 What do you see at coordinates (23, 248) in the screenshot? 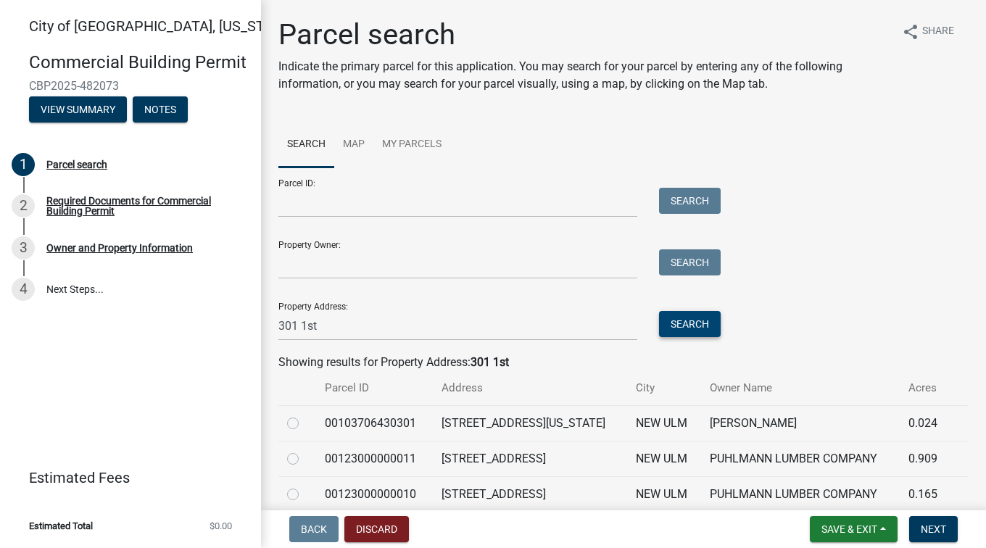
I see `div: 3` at bounding box center [23, 248].